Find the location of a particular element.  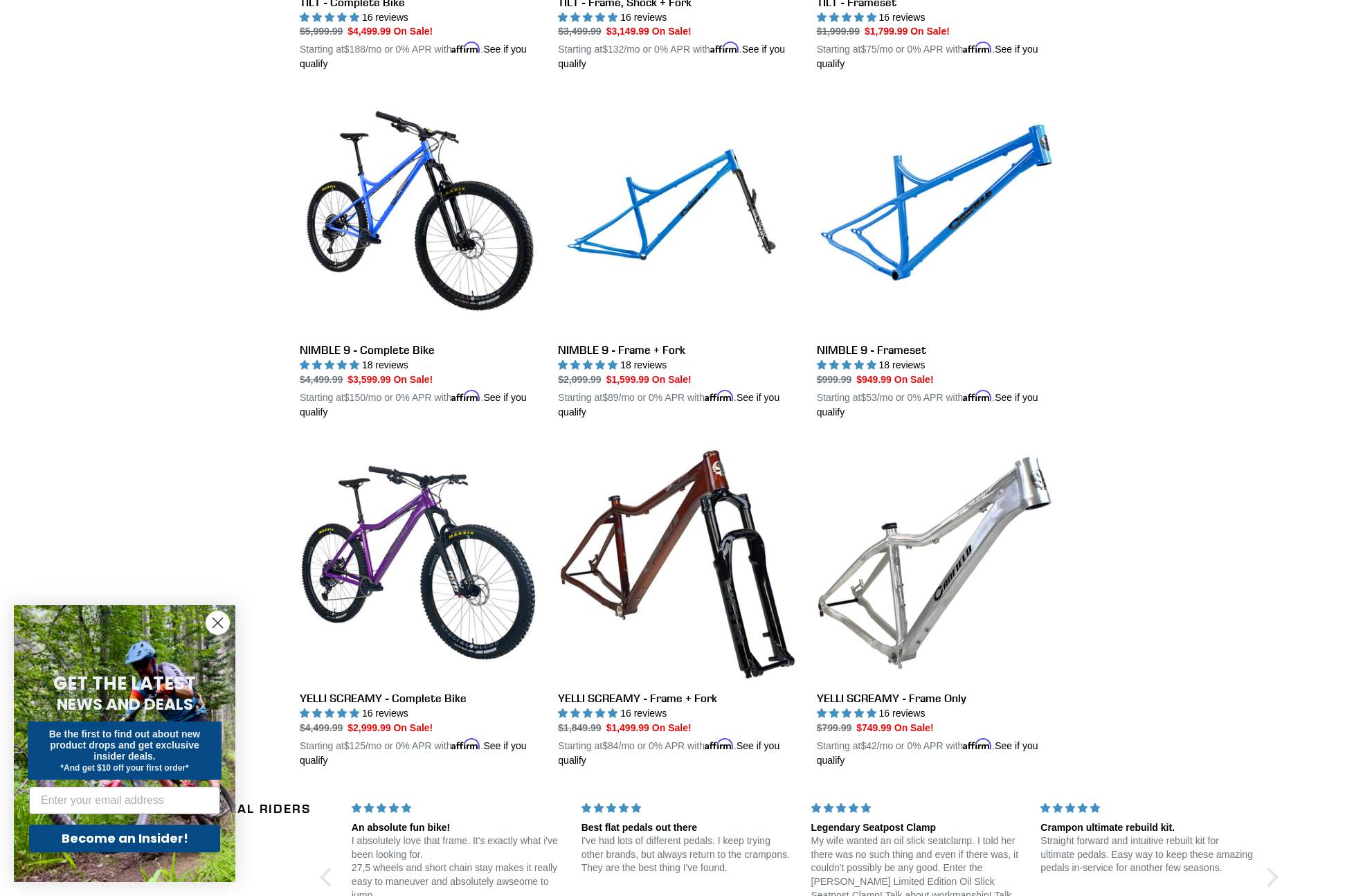

span: Be the first to find out about new product drops and get exclusive insider deals. is located at coordinates (125, 745).